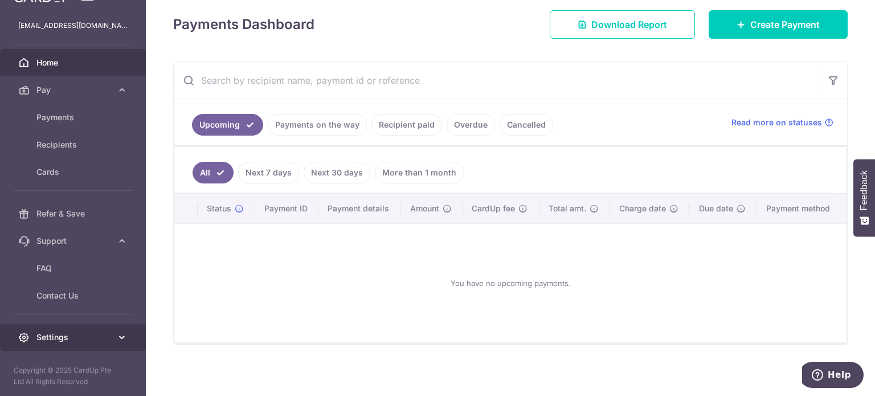  Describe the element at coordinates (74, 296) in the screenshot. I see `span: Contact Us` at that location.